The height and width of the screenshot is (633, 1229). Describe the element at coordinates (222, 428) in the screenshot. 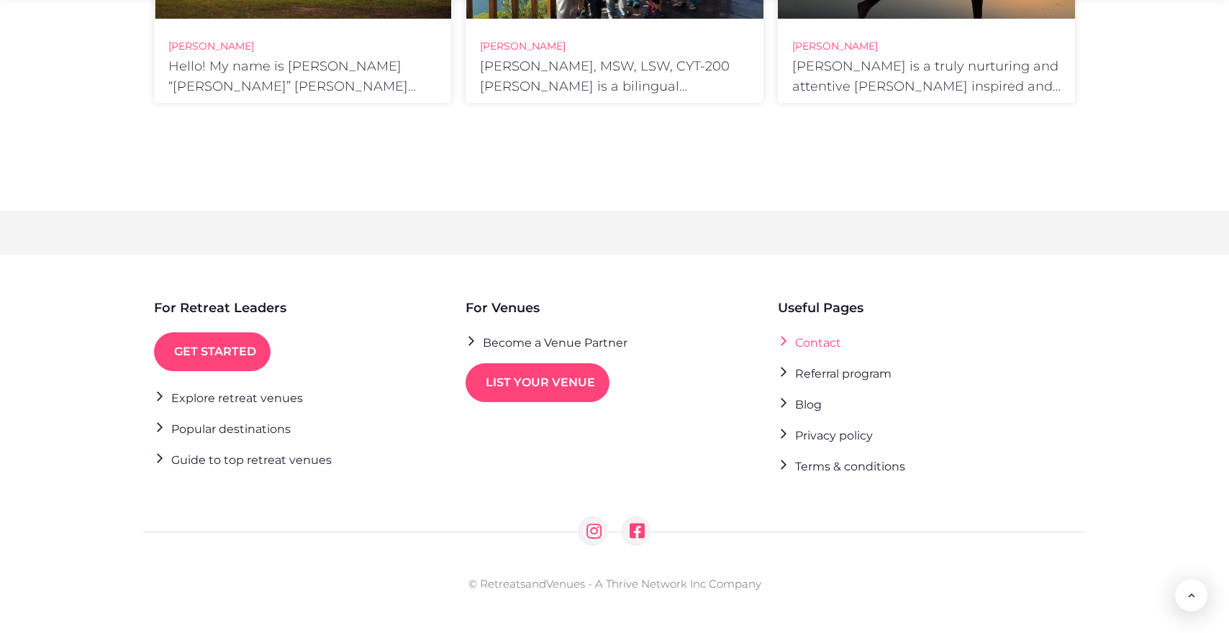

I see `a: Popular destinations` at that location.